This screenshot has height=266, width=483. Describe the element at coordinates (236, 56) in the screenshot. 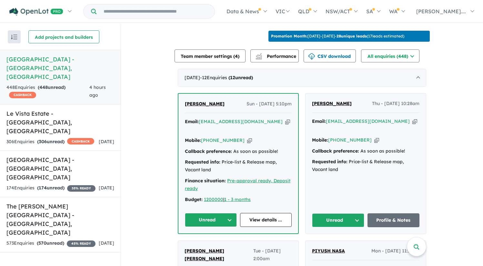

I see `span: 4` at that location.